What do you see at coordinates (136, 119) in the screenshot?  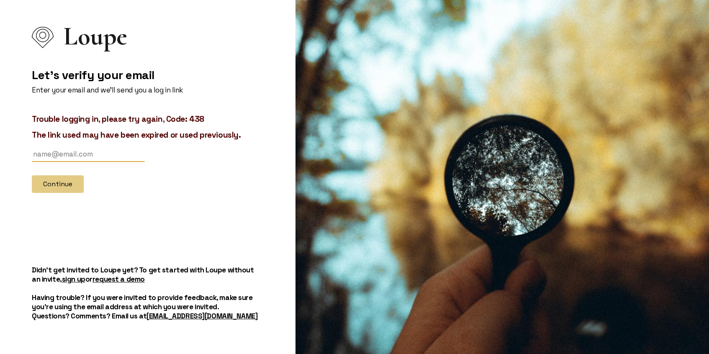 I see `p: Trouble logging in, please try again, Code: 438` at bounding box center [136, 119].